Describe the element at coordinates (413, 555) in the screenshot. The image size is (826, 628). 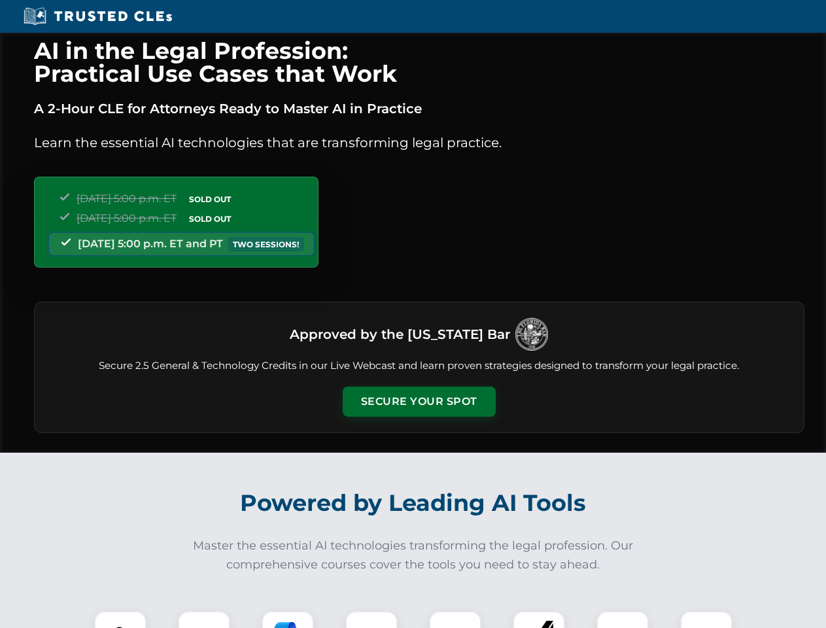
I see `p: Master the essential AI technologies transforming the legal profession. Our comprehensive courses...` at that location.